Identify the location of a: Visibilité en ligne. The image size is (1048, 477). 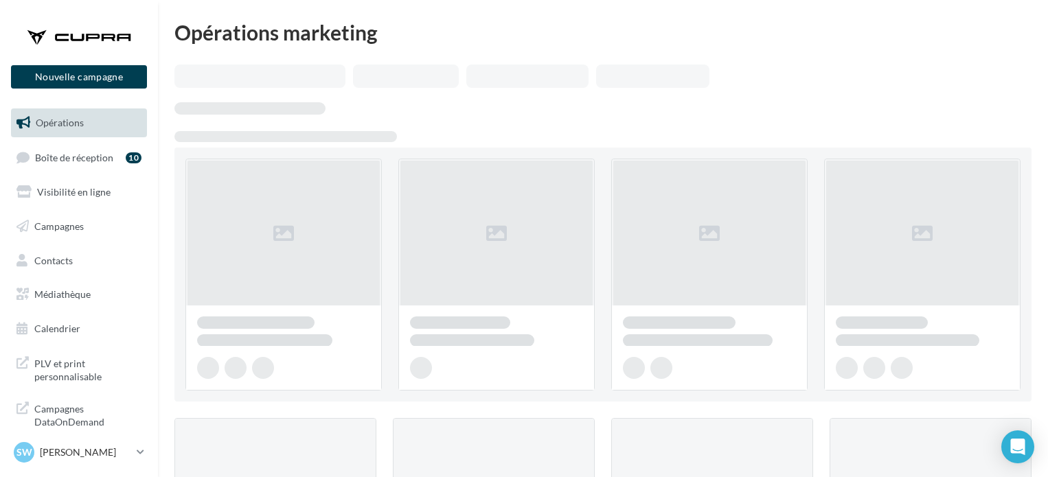
(79, 192).